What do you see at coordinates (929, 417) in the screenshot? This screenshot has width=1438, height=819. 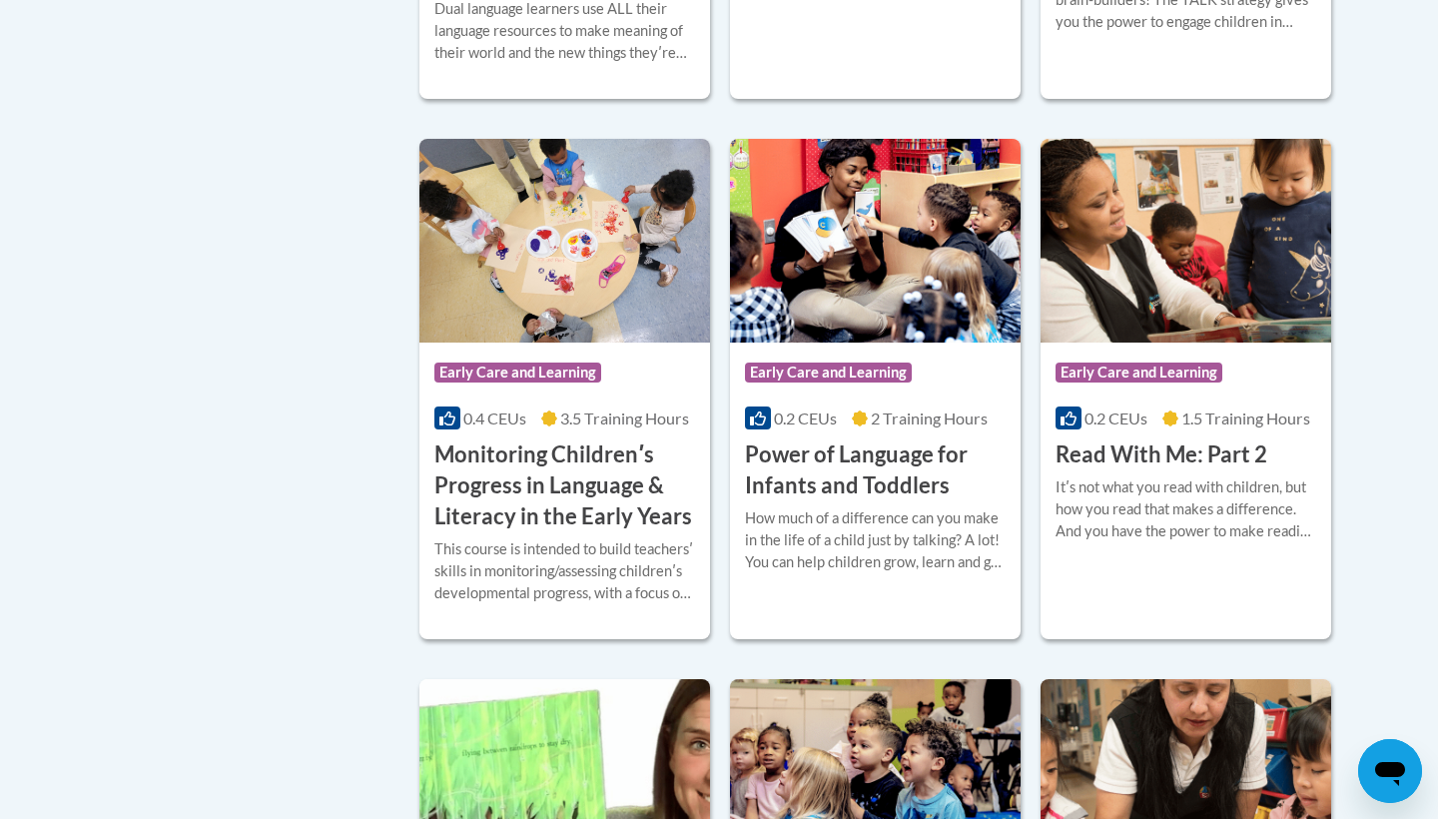 I see `span: 2 Training Hours` at bounding box center [929, 417].